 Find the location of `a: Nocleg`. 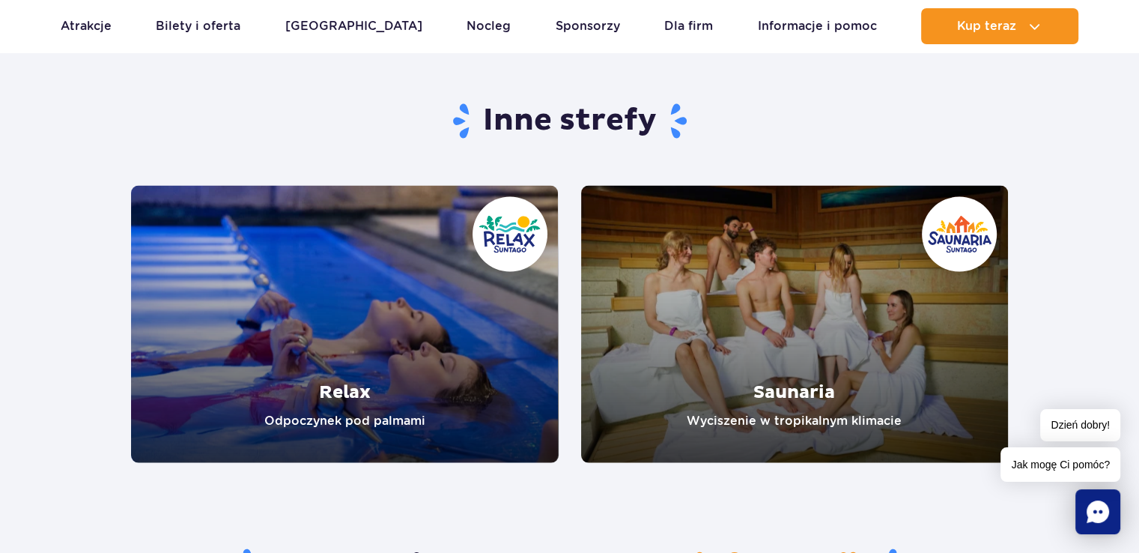

a: Nocleg is located at coordinates (488, 26).